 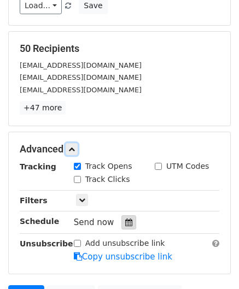 What do you see at coordinates (125, 243) in the screenshot?
I see `label: Add unsubscribe link` at bounding box center [125, 243].